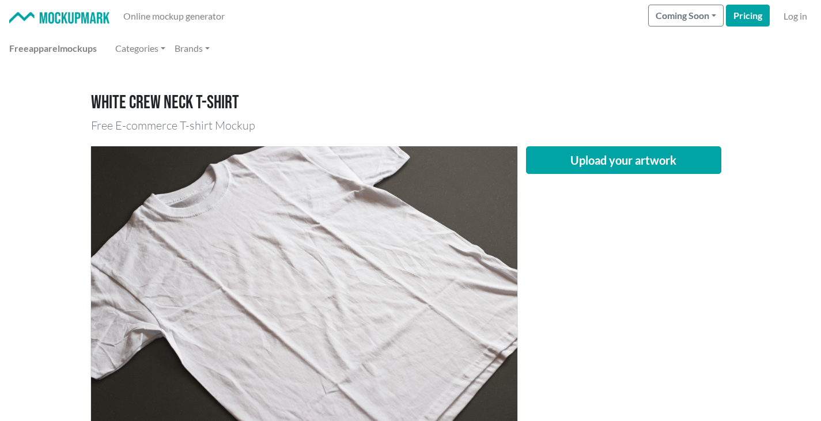 This screenshot has height=421, width=821. I want to click on a: Categories, so click(140, 48).